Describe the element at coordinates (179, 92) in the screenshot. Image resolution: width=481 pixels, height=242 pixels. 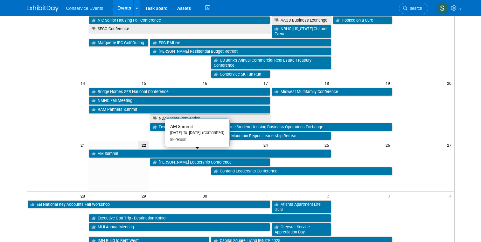
I see `a: Bridge Homes SFR National Conference` at that location.